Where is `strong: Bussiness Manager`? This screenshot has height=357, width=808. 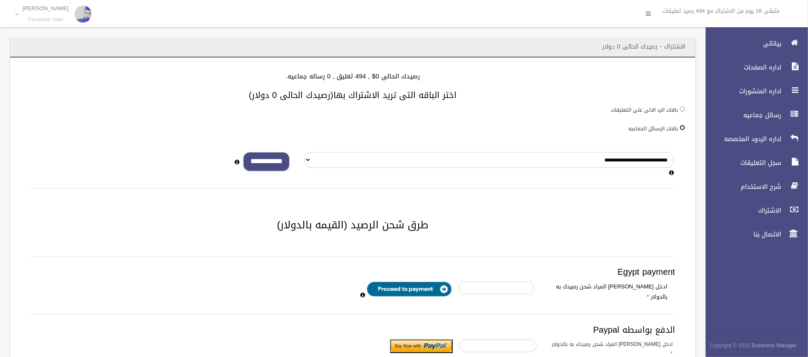
strong: Bussiness Manager is located at coordinates (775, 346).